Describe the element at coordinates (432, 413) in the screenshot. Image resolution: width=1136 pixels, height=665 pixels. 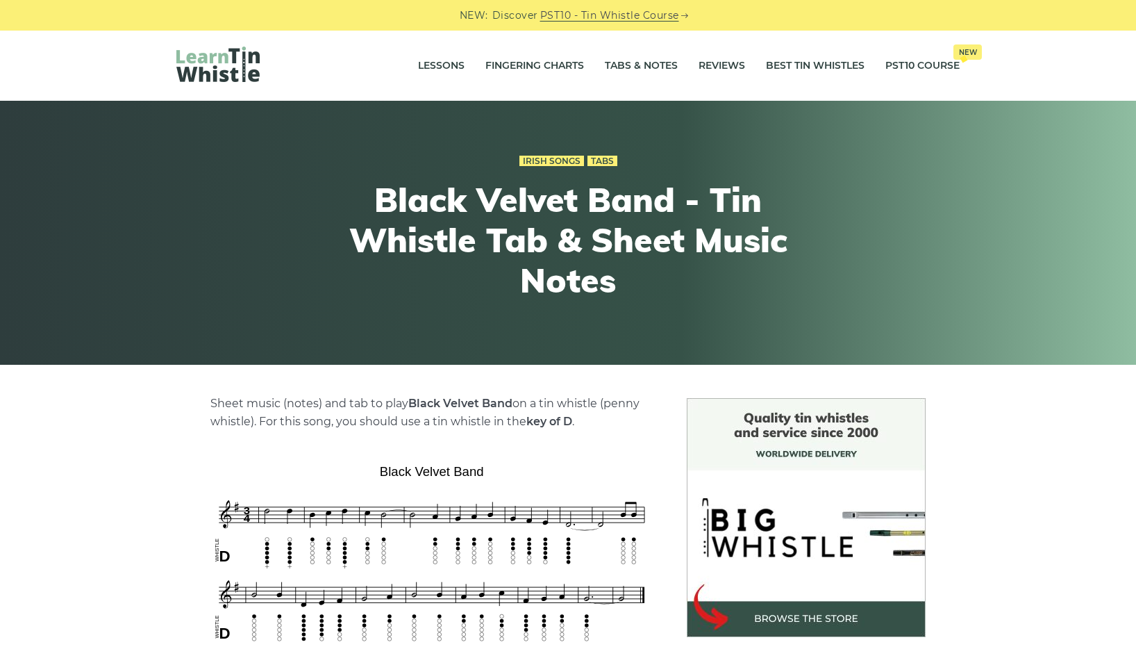
I see `p: Sheet music (notes) and tab to play on a tin whistle (penny whistle). For this song, you should u...` at that location.